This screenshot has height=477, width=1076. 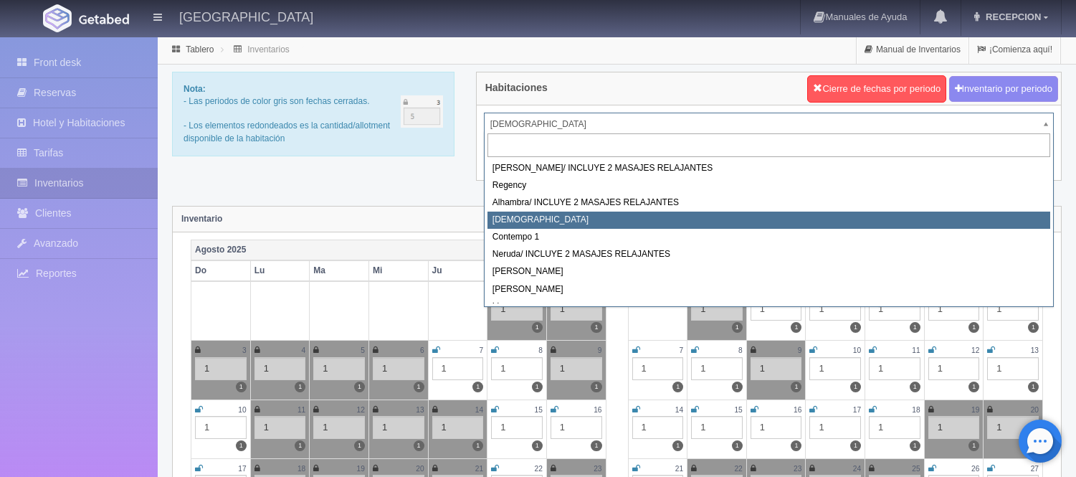 What do you see at coordinates (769, 255) in the screenshot?
I see `div: Neruda/ INCLUYE 2 MASAJES RELAJANTES` at bounding box center [769, 255].